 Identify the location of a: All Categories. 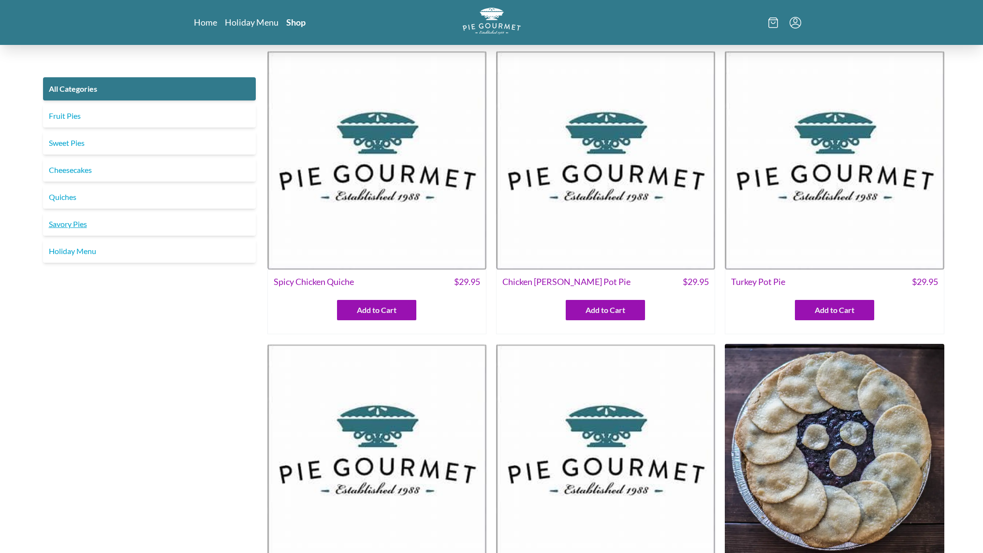
(149, 89).